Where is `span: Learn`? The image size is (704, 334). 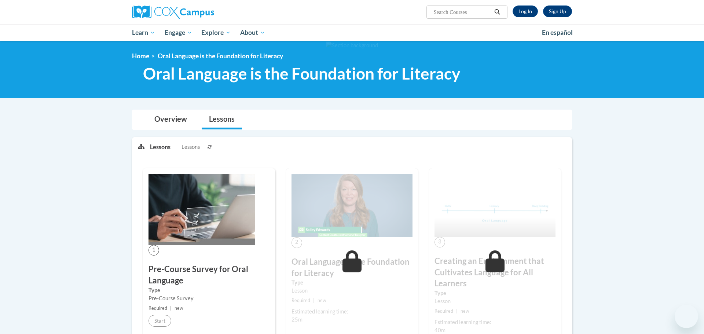 span: Learn is located at coordinates (143, 33).